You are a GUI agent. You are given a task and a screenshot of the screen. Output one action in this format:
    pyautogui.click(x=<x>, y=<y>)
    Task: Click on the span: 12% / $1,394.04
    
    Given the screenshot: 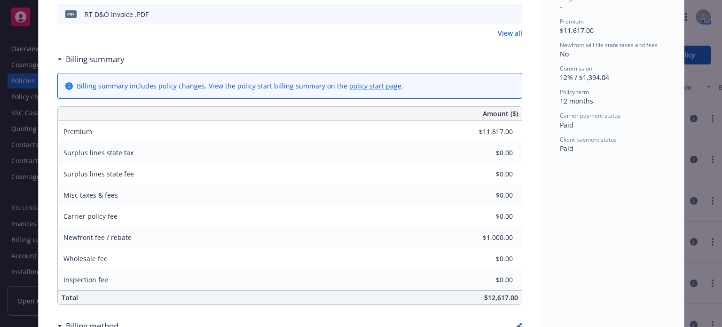 What is the action you would take?
    pyautogui.click(x=584, y=77)
    